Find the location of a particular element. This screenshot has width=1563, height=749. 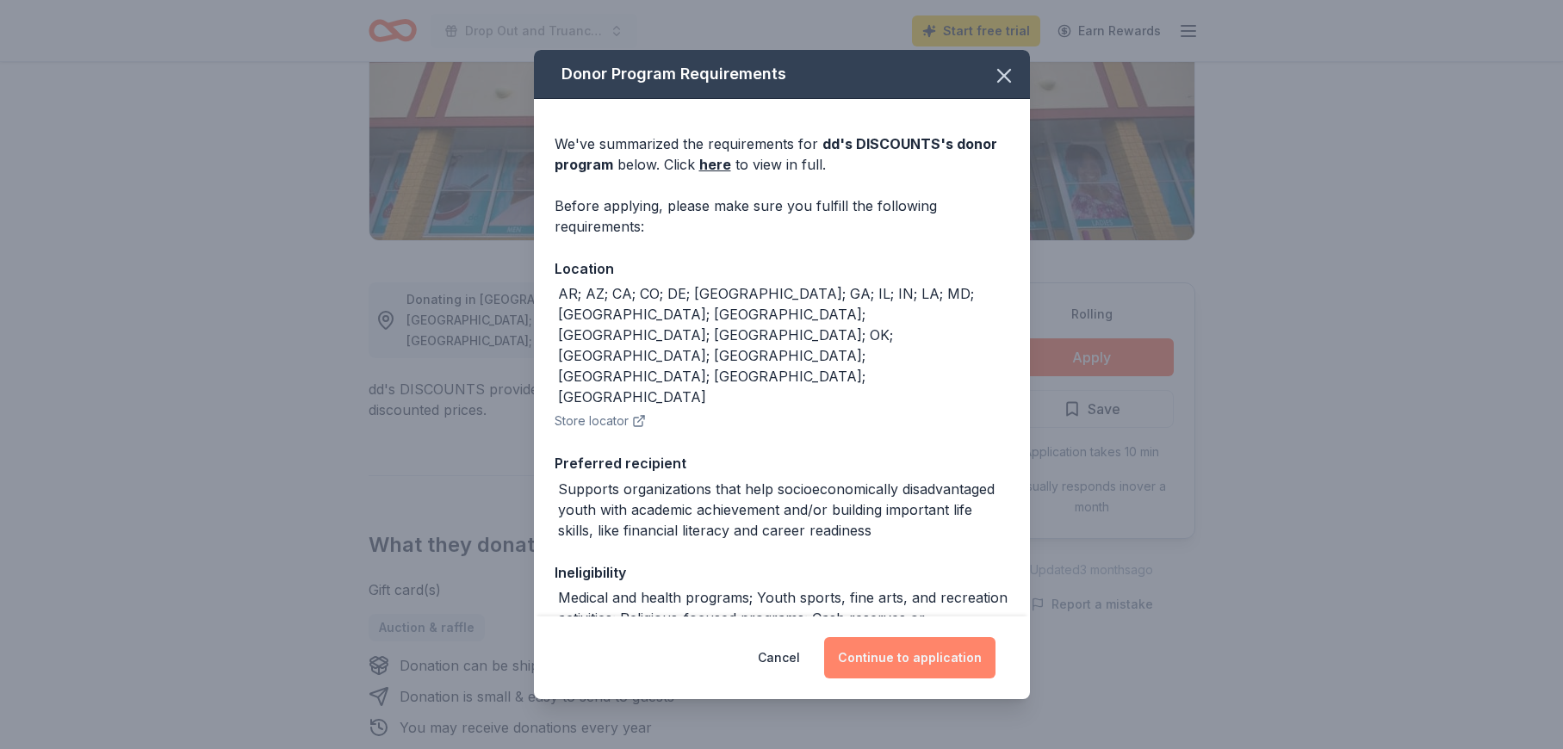

button: Cancel is located at coordinates (778, 658).